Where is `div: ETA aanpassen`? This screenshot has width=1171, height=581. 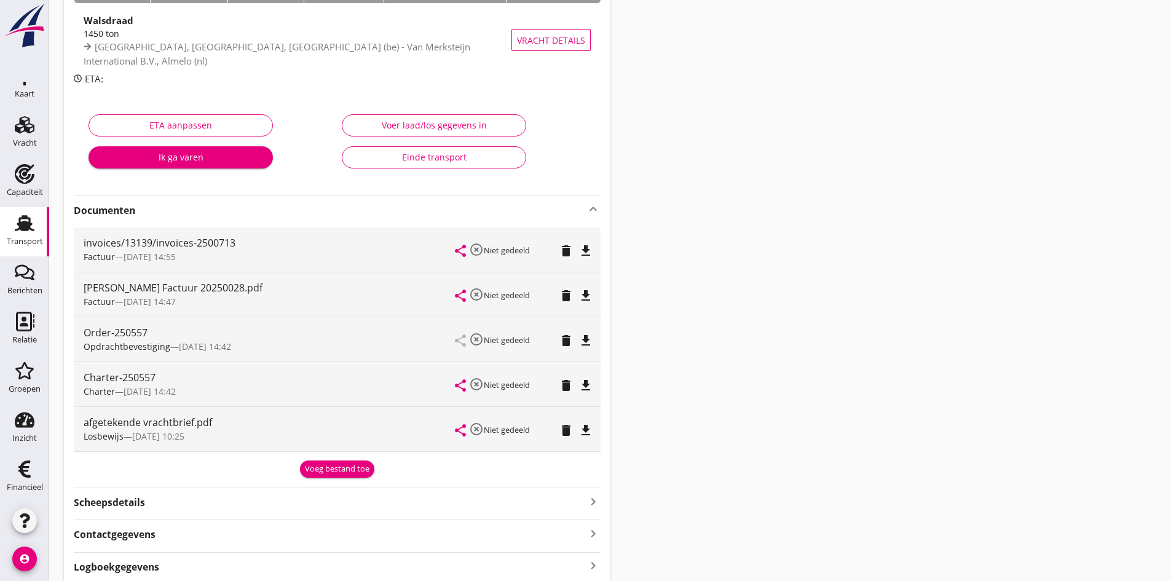
div: ETA aanpassen is located at coordinates (181, 125).